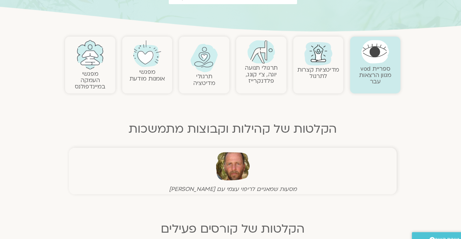 The width and height of the screenshot is (461, 239). Describe the element at coordinates (257, 76) in the screenshot. I see `a: תרגולי תנועהיוגה, צ׳י קונג, פלדנקרייז` at that location.